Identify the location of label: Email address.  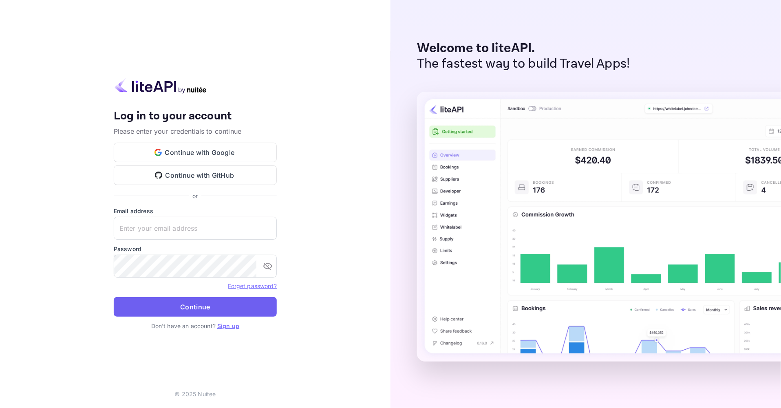
(195, 211).